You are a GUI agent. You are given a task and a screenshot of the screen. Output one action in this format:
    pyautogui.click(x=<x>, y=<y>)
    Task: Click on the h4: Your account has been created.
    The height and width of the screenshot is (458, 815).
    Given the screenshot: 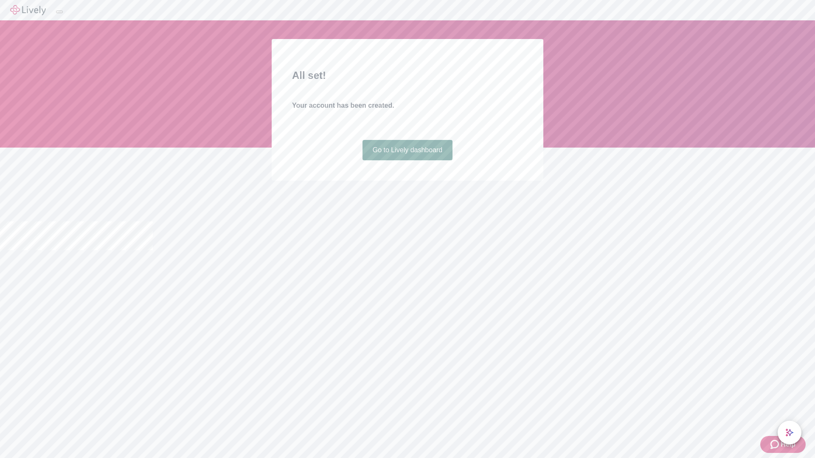 What is the action you would take?
    pyautogui.click(x=408, y=106)
    